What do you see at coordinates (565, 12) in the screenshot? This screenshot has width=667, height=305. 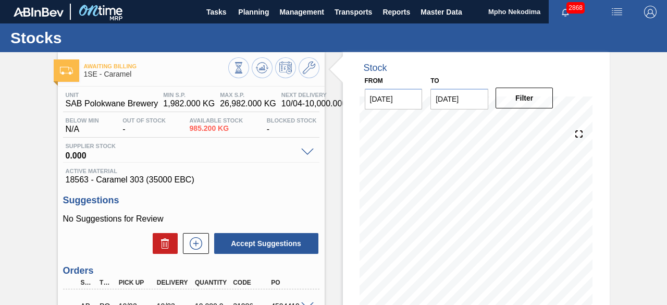 I see `button: Notifications` at bounding box center [565, 12].